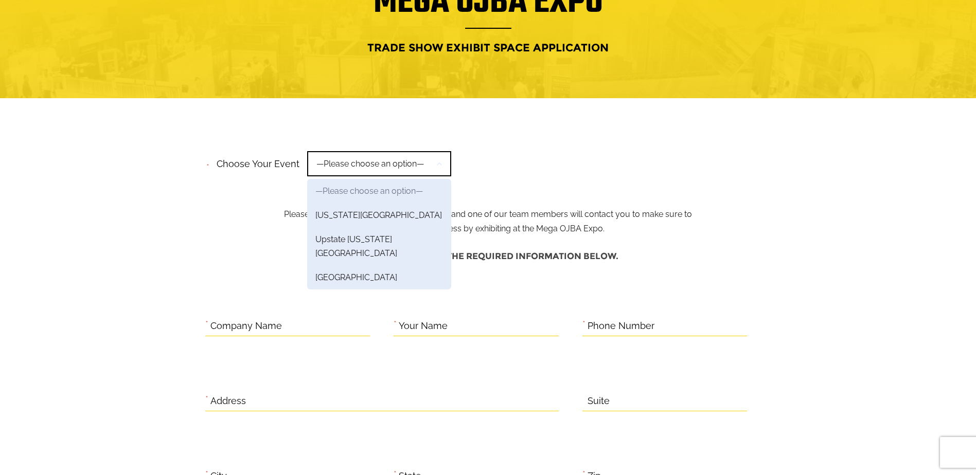 The height and width of the screenshot is (475, 976). Describe the element at coordinates (246, 326) in the screenshot. I see `label: Company Name` at that location.